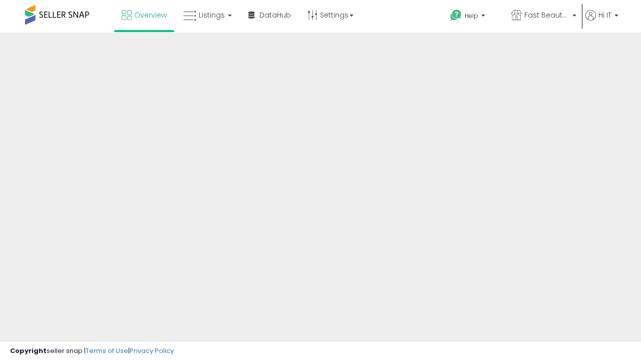 The height and width of the screenshot is (361, 641). I want to click on i: Get Help, so click(456, 15).